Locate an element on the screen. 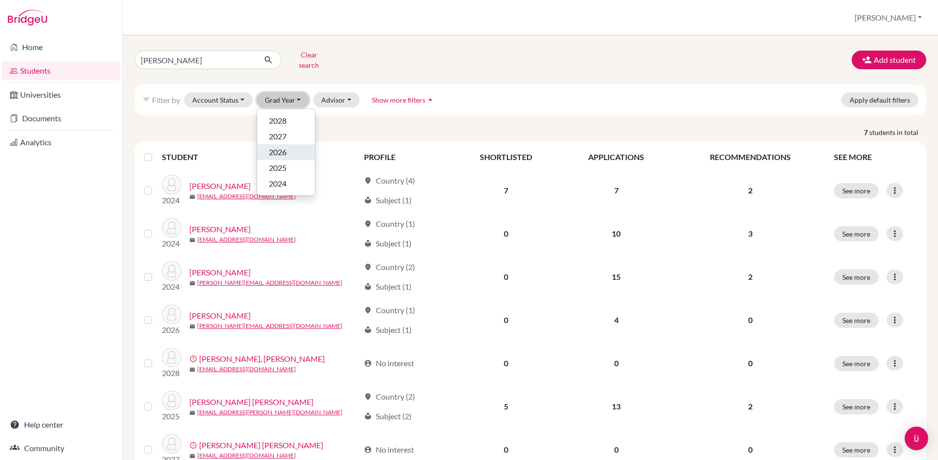 This screenshot has width=938, height=460. td: 13 is located at coordinates (616, 406).